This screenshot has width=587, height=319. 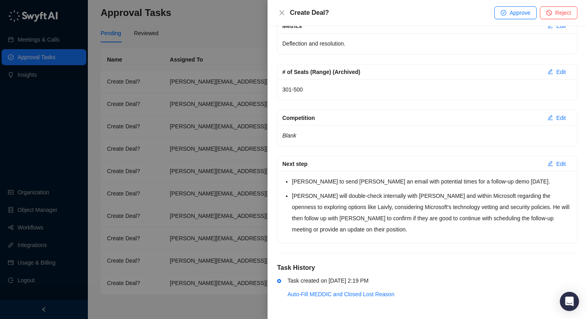 I want to click on div: Next step, so click(x=412, y=164).